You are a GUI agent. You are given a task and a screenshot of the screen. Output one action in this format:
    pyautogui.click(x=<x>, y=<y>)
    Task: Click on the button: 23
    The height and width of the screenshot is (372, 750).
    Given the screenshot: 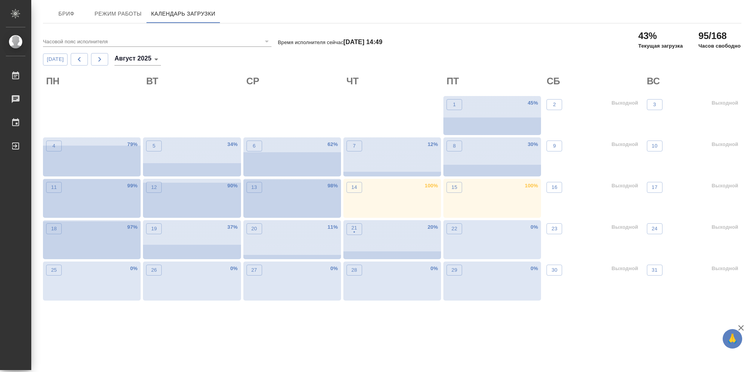 What is the action you would take?
    pyautogui.click(x=555, y=229)
    